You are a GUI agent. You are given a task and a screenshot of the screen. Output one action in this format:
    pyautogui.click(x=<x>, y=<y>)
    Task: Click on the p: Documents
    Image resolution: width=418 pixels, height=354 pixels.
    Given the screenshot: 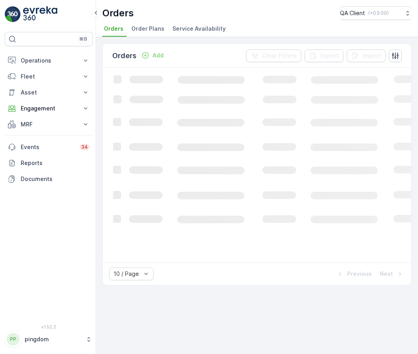 What is the action you would take?
    pyautogui.click(x=55, y=179)
    